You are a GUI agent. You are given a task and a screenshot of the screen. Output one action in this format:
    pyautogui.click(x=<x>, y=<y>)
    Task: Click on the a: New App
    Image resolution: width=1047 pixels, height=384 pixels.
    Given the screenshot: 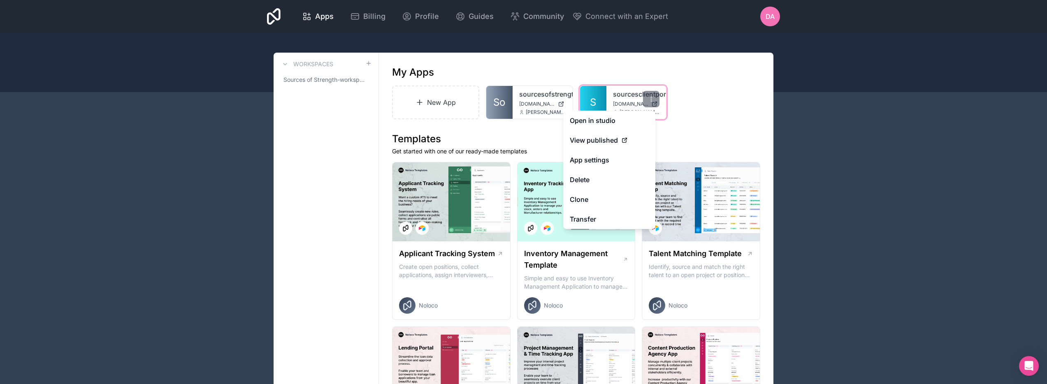 What is the action you would take?
    pyautogui.click(x=436, y=102)
    